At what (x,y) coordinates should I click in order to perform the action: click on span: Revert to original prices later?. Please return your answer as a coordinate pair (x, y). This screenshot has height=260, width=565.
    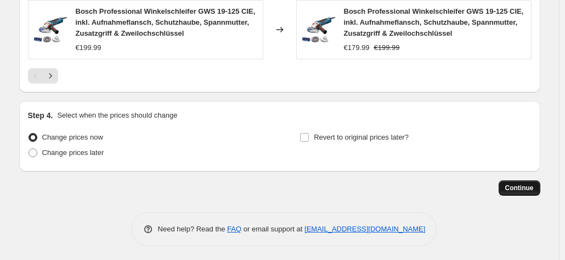
    Looking at the image, I should click on (361, 137).